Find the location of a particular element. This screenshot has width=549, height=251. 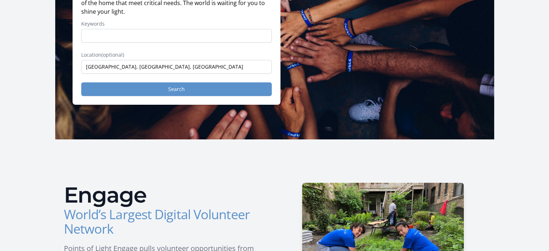

label: Location is located at coordinates (176, 55).